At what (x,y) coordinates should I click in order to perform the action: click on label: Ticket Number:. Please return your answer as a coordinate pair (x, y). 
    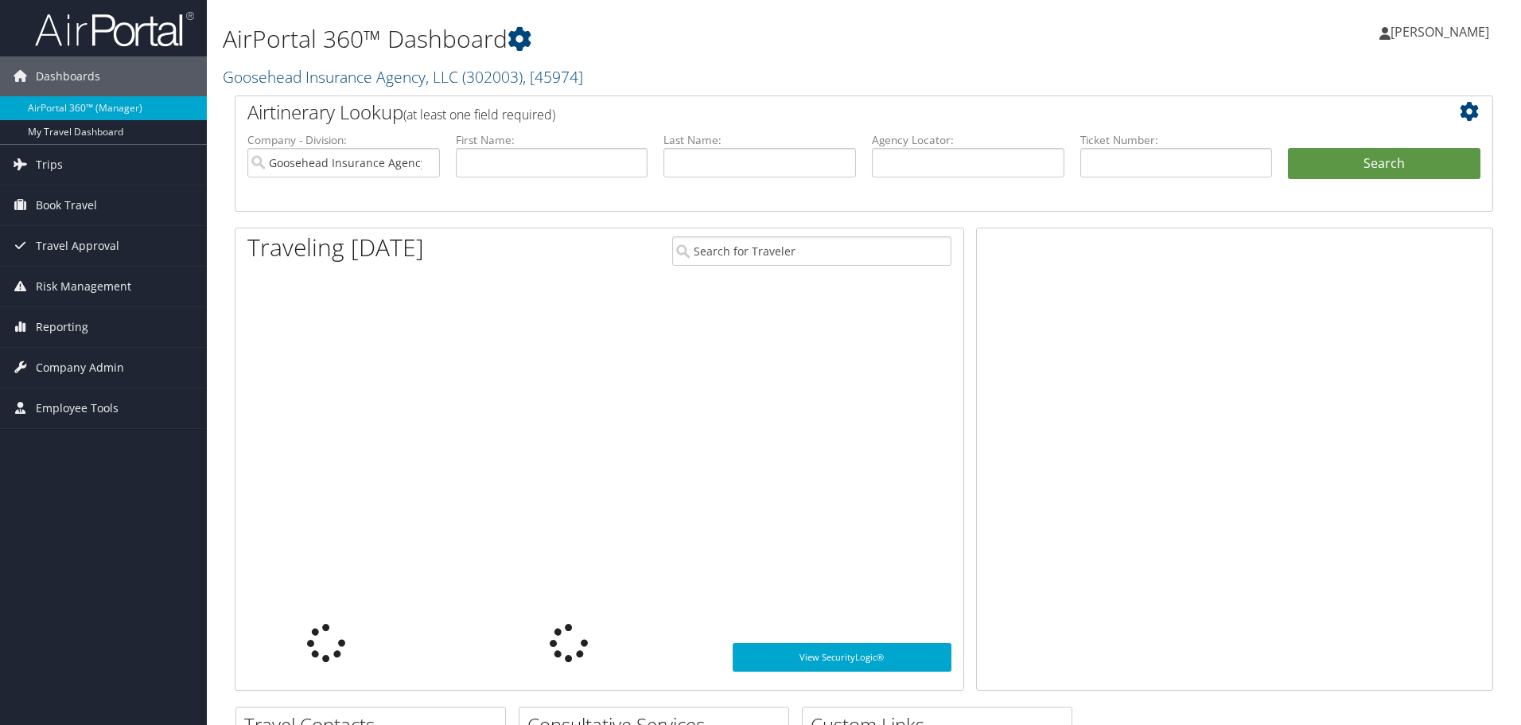
    Looking at the image, I should click on (1177, 140).